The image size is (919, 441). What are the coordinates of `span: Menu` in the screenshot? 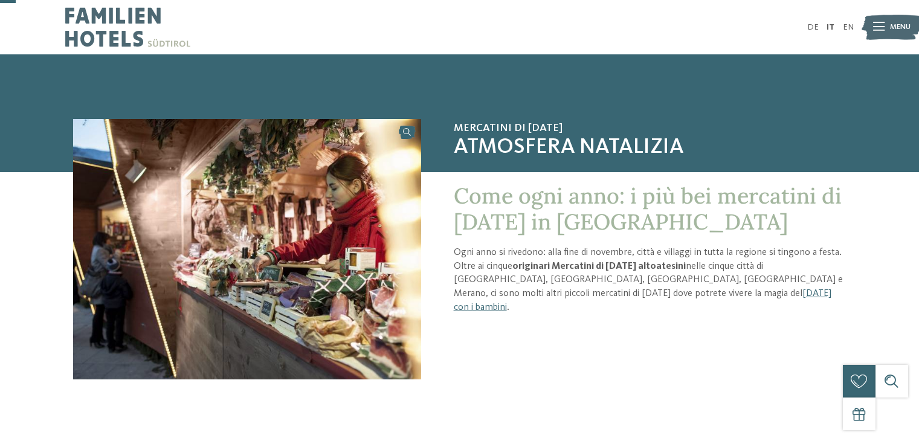 It's located at (901, 27).